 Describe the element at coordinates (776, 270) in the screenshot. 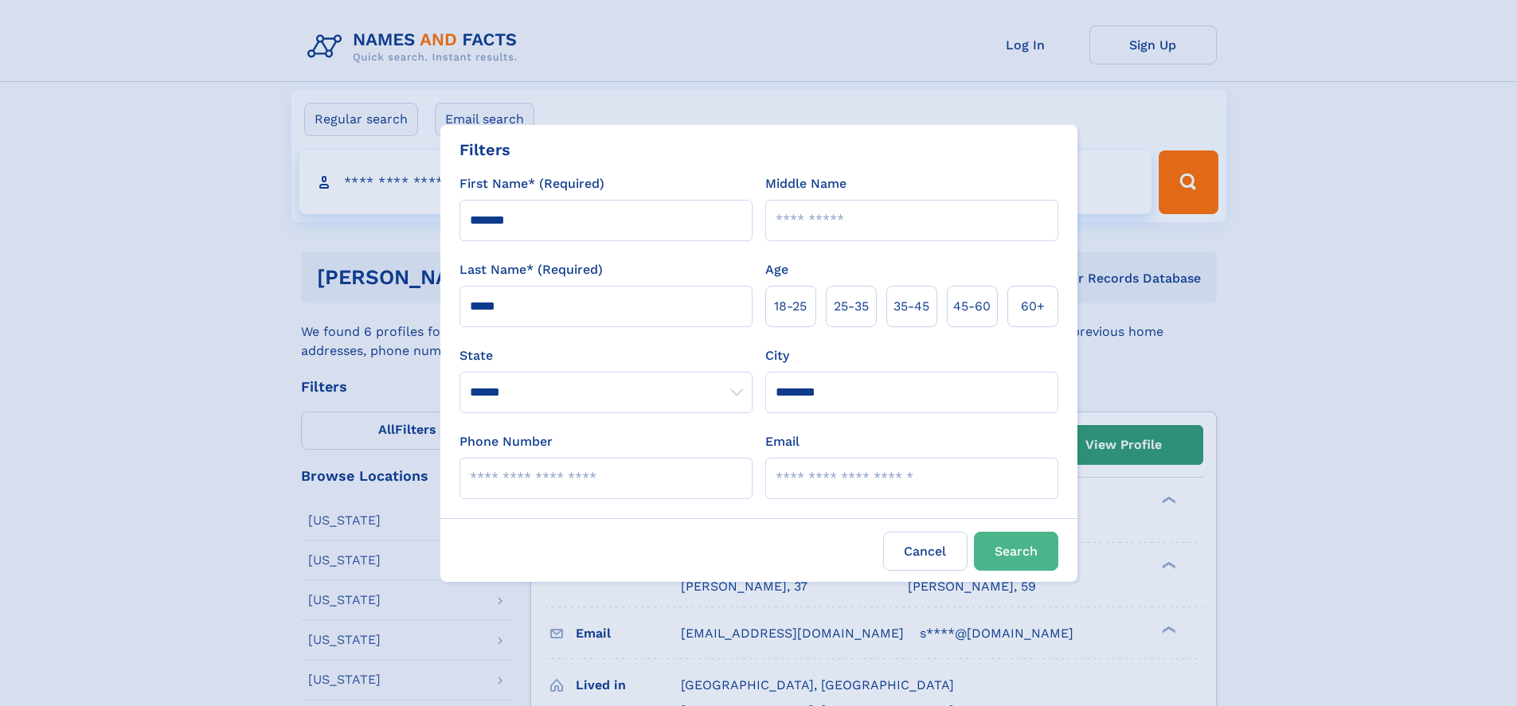

I see `label: Age` at that location.